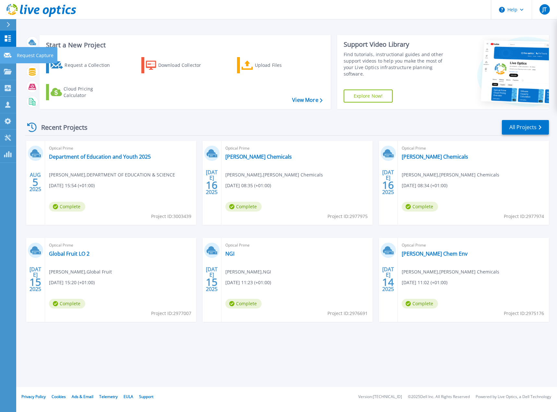 The image size is (557, 412). Describe the element at coordinates (59, 396) in the screenshot. I see `a: Cookies` at that location.